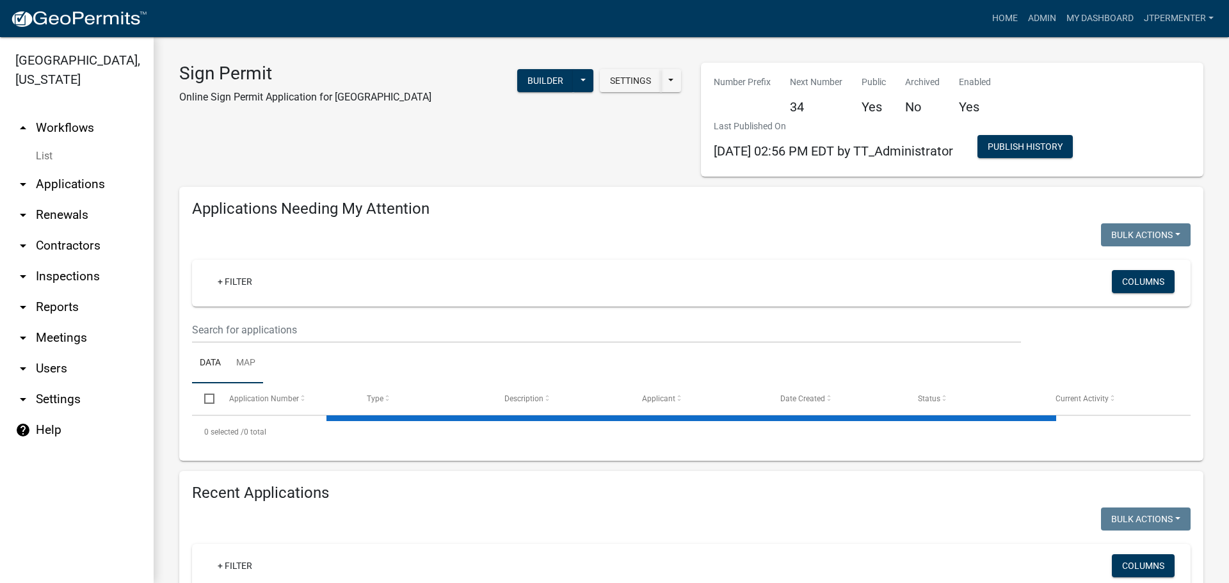  What do you see at coordinates (833, 126) in the screenshot?
I see `p: Last Published On` at bounding box center [833, 126].